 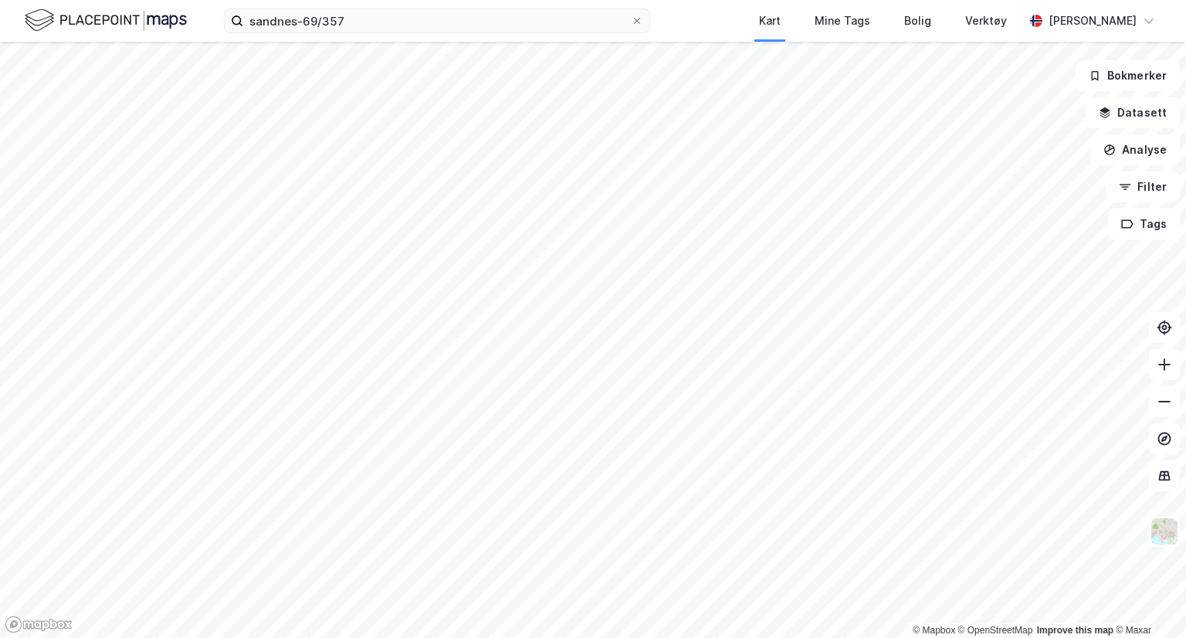 I want to click on input: Søk på adresse, matrikkel, gårdeiere, leietakere eller personer, so click(x=437, y=21).